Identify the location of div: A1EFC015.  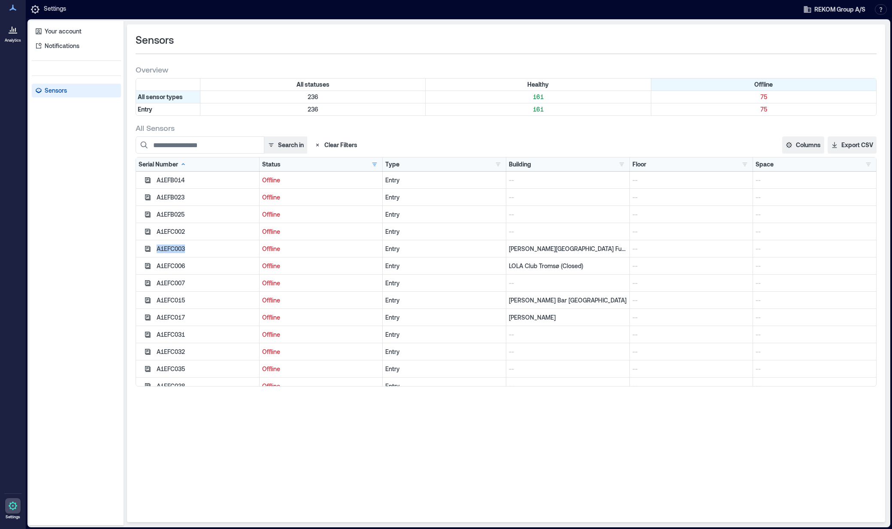
(206, 300).